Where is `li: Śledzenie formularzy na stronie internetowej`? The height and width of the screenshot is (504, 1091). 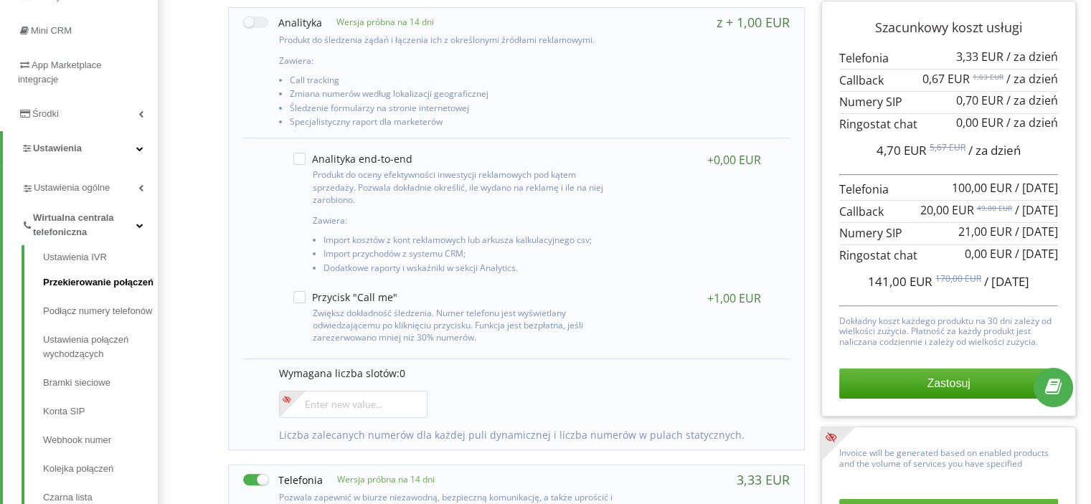
li: Śledzenie formularzy na stronie internetowej is located at coordinates (458, 110).